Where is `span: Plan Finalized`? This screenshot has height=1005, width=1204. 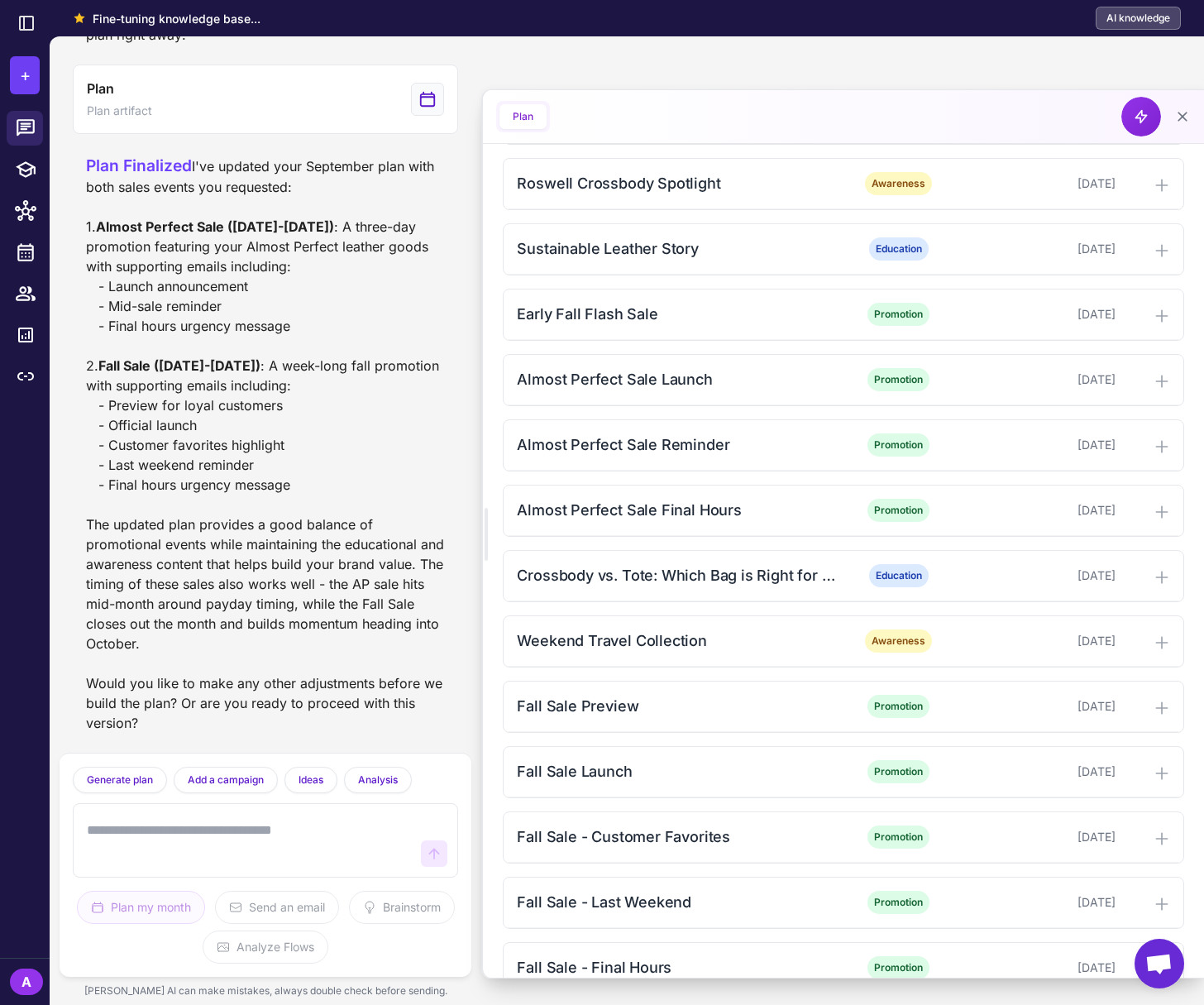 span: Plan Finalized is located at coordinates (139, 166).